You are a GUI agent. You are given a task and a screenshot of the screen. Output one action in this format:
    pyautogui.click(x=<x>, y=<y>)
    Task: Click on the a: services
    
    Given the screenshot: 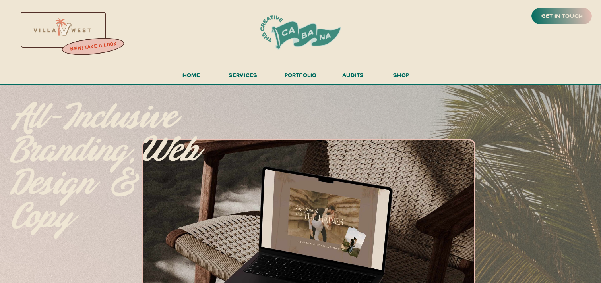 What is the action you would take?
    pyautogui.click(x=243, y=77)
    